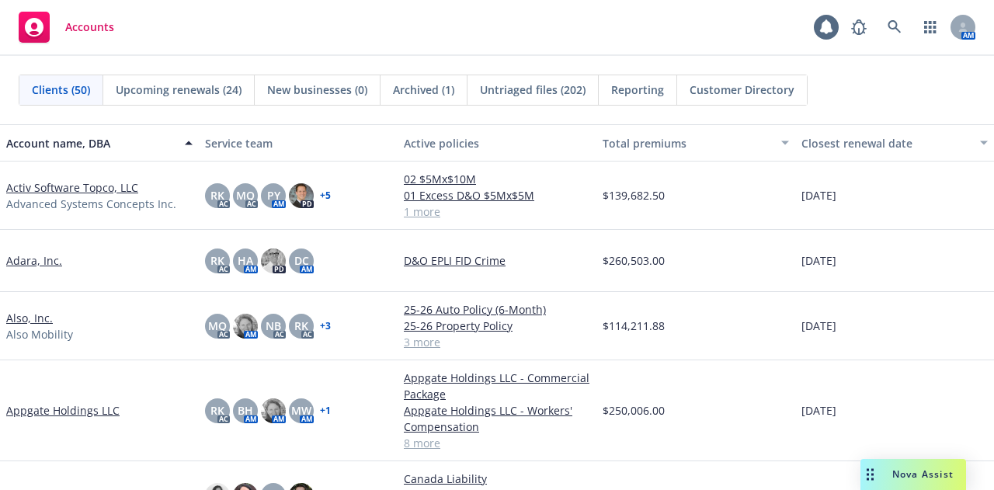 The image size is (994, 490). I want to click on span: Nova Assist, so click(922, 474).